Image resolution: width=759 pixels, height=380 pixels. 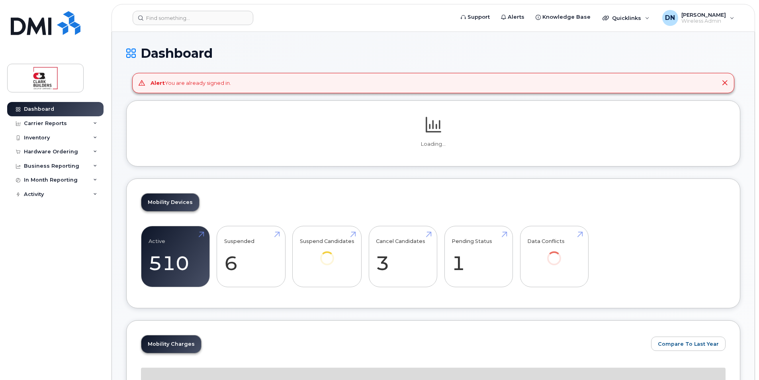 I want to click on a: Mobility Devices, so click(x=170, y=202).